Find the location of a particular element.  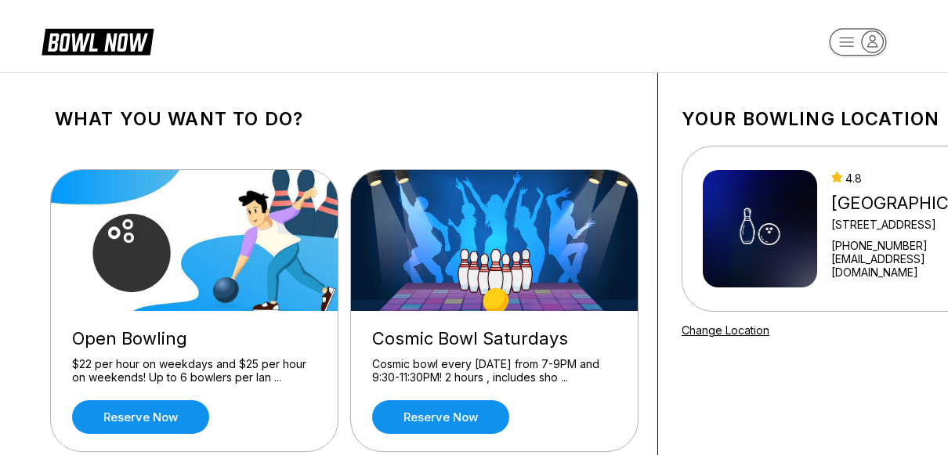

img: Cosmic Bowl Saturdays is located at coordinates (495, 241).